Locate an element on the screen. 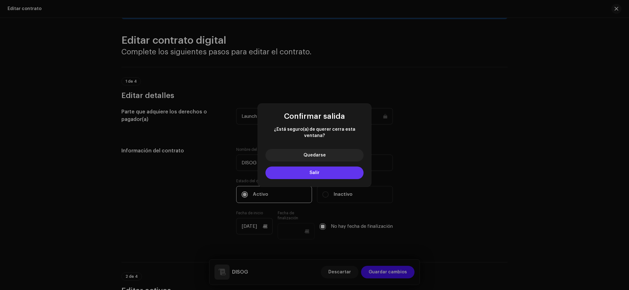  span: ¿Está seguro(a) de querer cerra esta ventana? is located at coordinates (314, 133).